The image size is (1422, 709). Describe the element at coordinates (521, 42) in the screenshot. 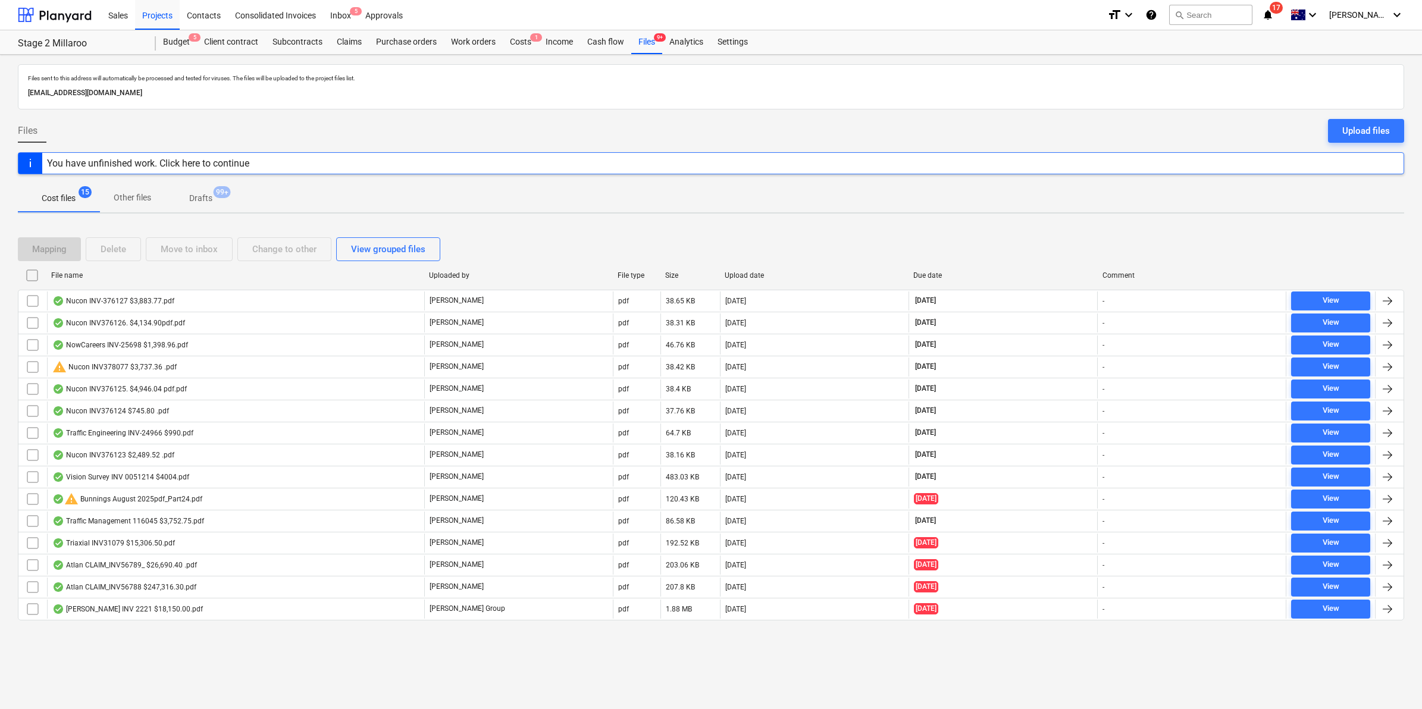

I see `div: Costs` at that location.